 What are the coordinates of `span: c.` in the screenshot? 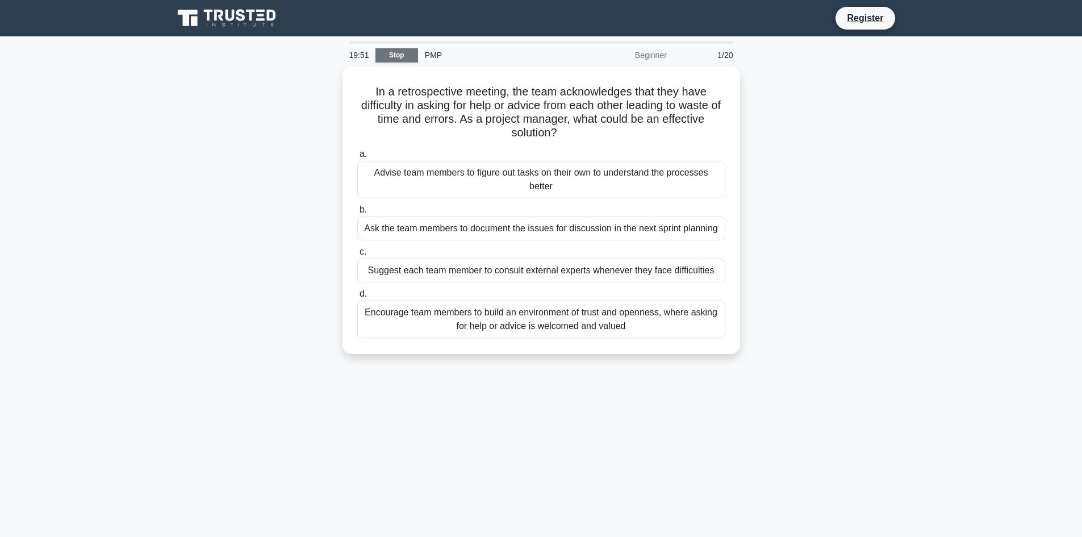 It's located at (363, 251).